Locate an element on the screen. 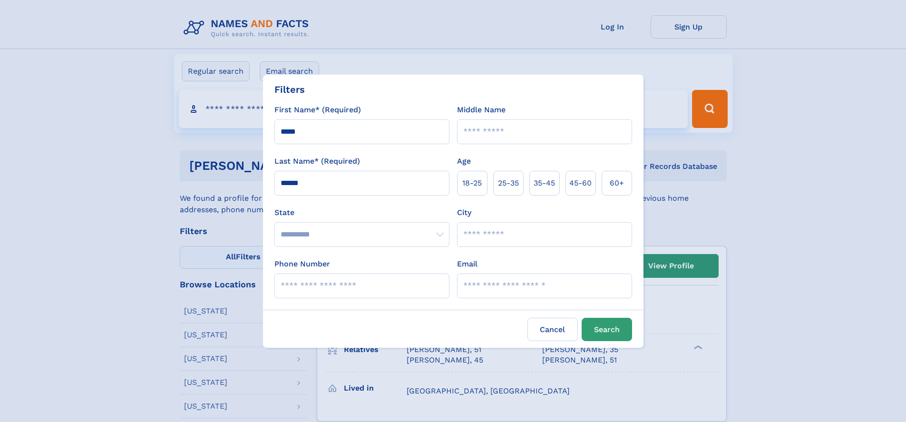  span: 35‑45 is located at coordinates (544, 183).